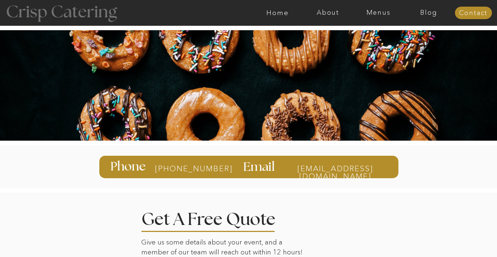  Describe the element at coordinates (473, 13) in the screenshot. I see `a: Contact` at that location.